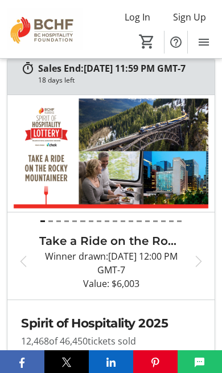  What do you see at coordinates (91, 221) in the screenshot?
I see `button: Draw 7` at bounding box center [91, 221].